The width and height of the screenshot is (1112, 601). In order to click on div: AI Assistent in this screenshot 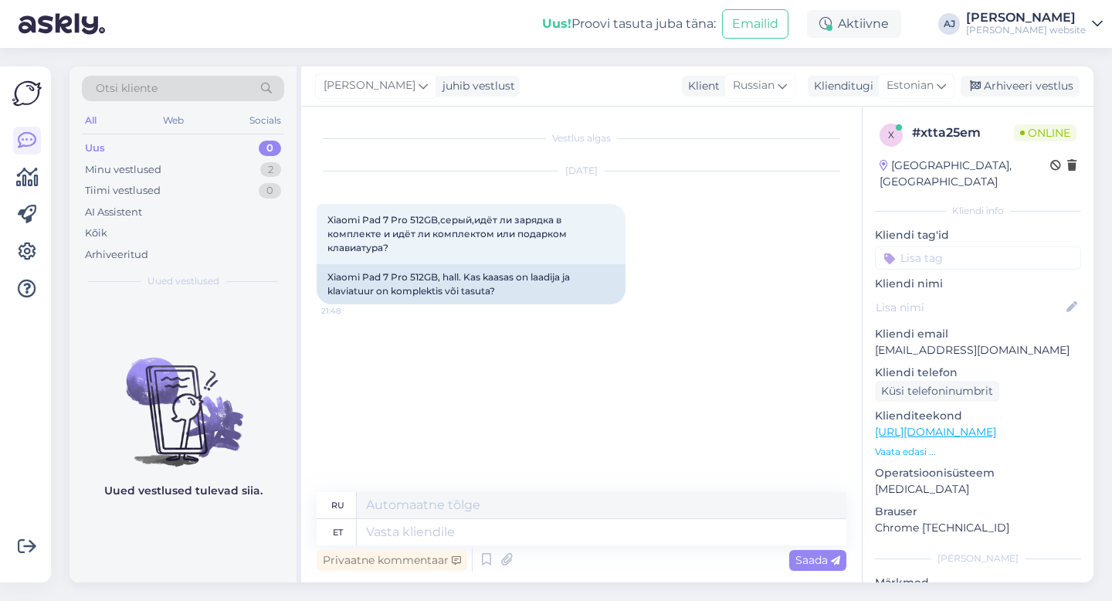, I will do `click(114, 212)`.